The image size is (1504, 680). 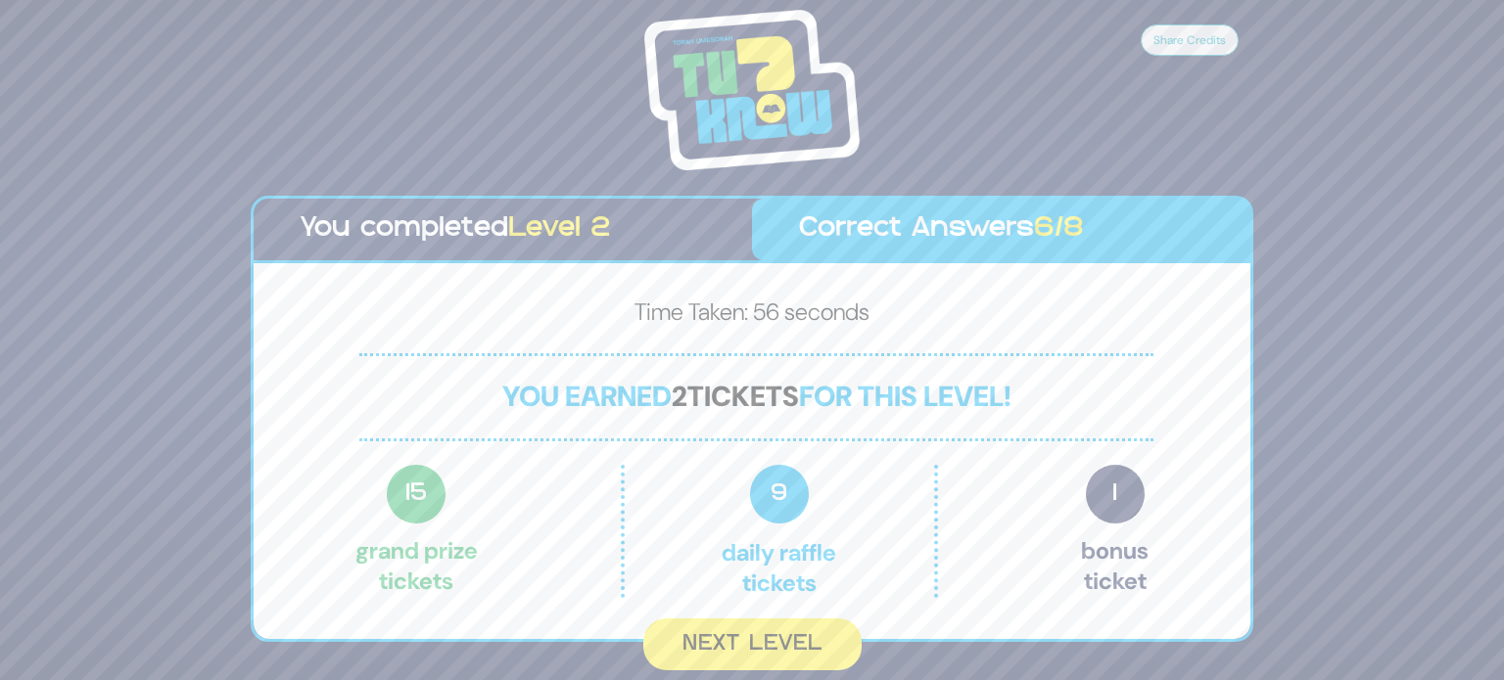 I want to click on button: Share Credits, so click(x=1190, y=40).